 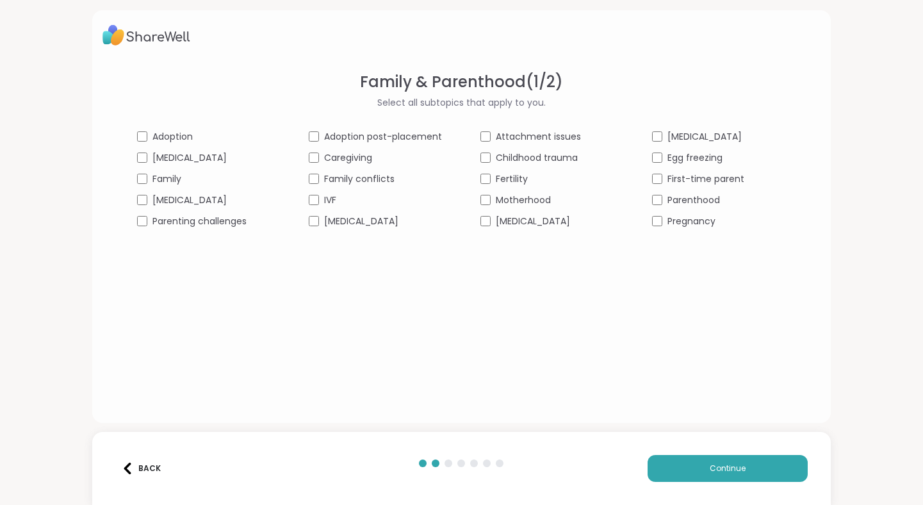 What do you see at coordinates (706, 179) in the screenshot?
I see `span: First-time parent` at bounding box center [706, 179].